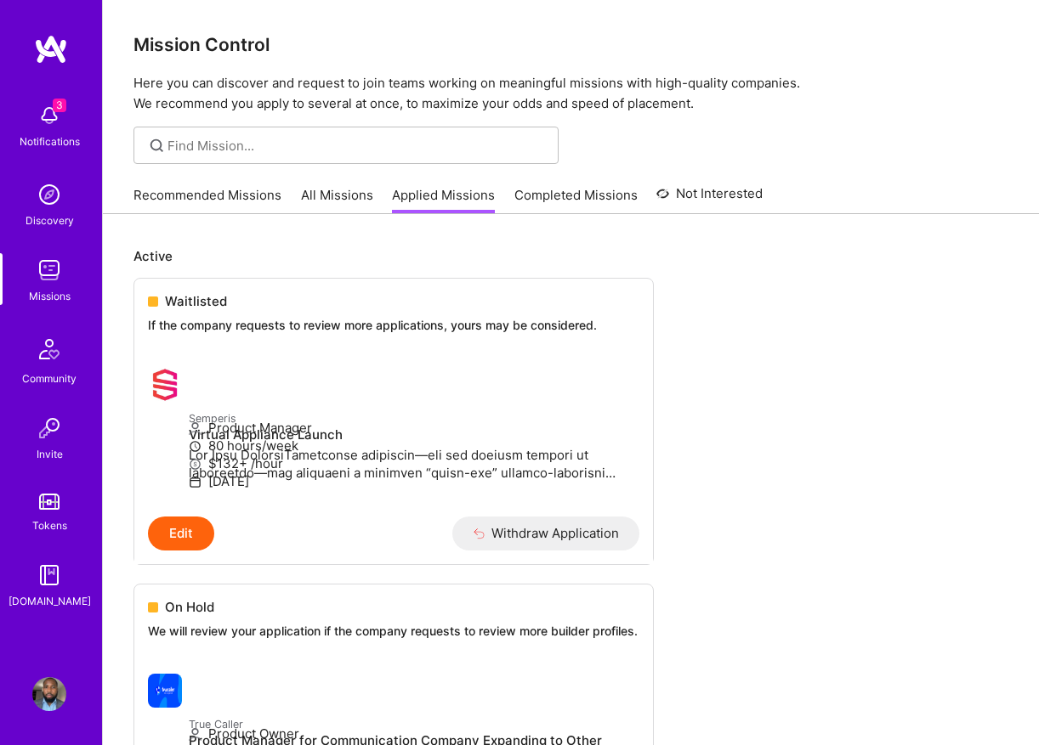 Image resolution: width=1039 pixels, height=745 pixels. I want to click on div: Missions, so click(49, 296).